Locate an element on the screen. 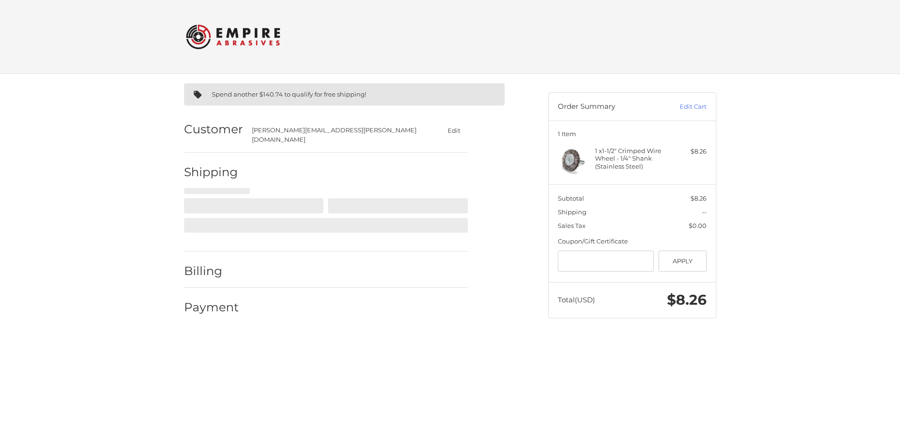  a: Edit Cart is located at coordinates (683, 107).